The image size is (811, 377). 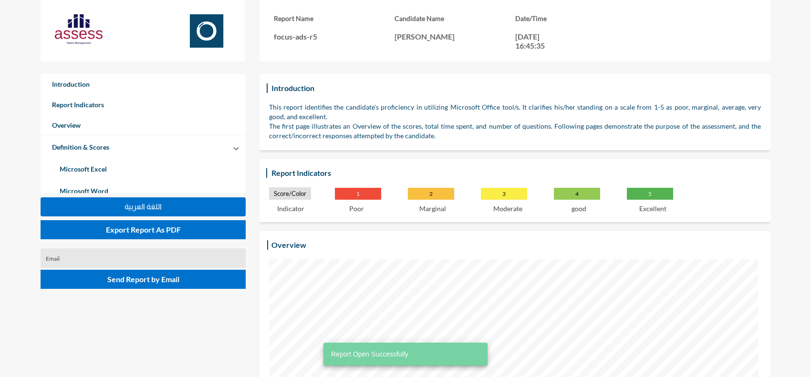 What do you see at coordinates (576, 194) in the screenshot?
I see `p: 4` at bounding box center [576, 194].